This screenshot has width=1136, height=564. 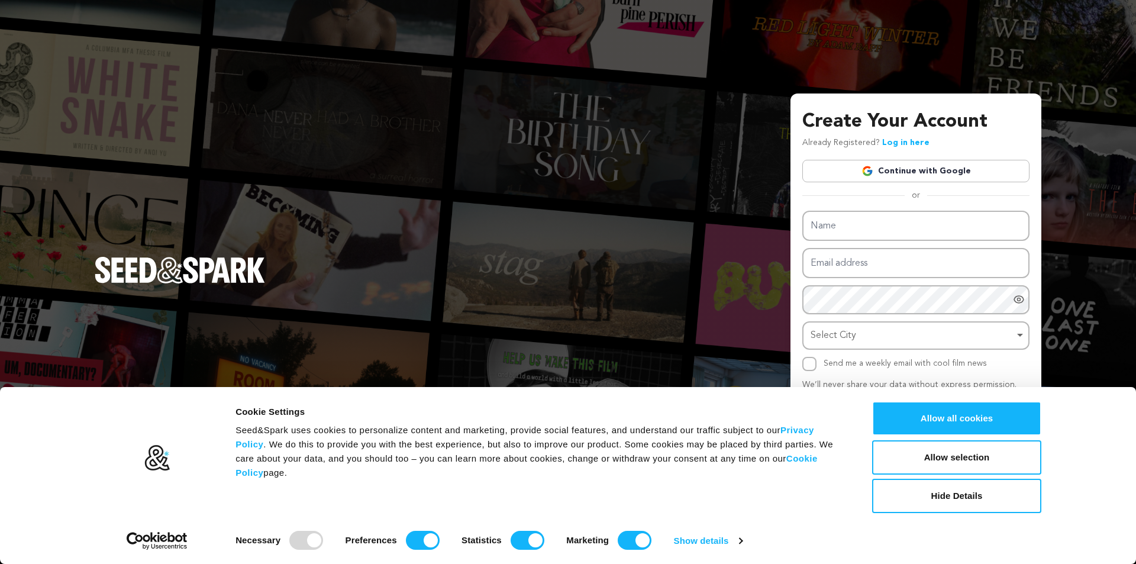 What do you see at coordinates (916, 122) in the screenshot?
I see `h3: Create Your Account` at bounding box center [916, 122].